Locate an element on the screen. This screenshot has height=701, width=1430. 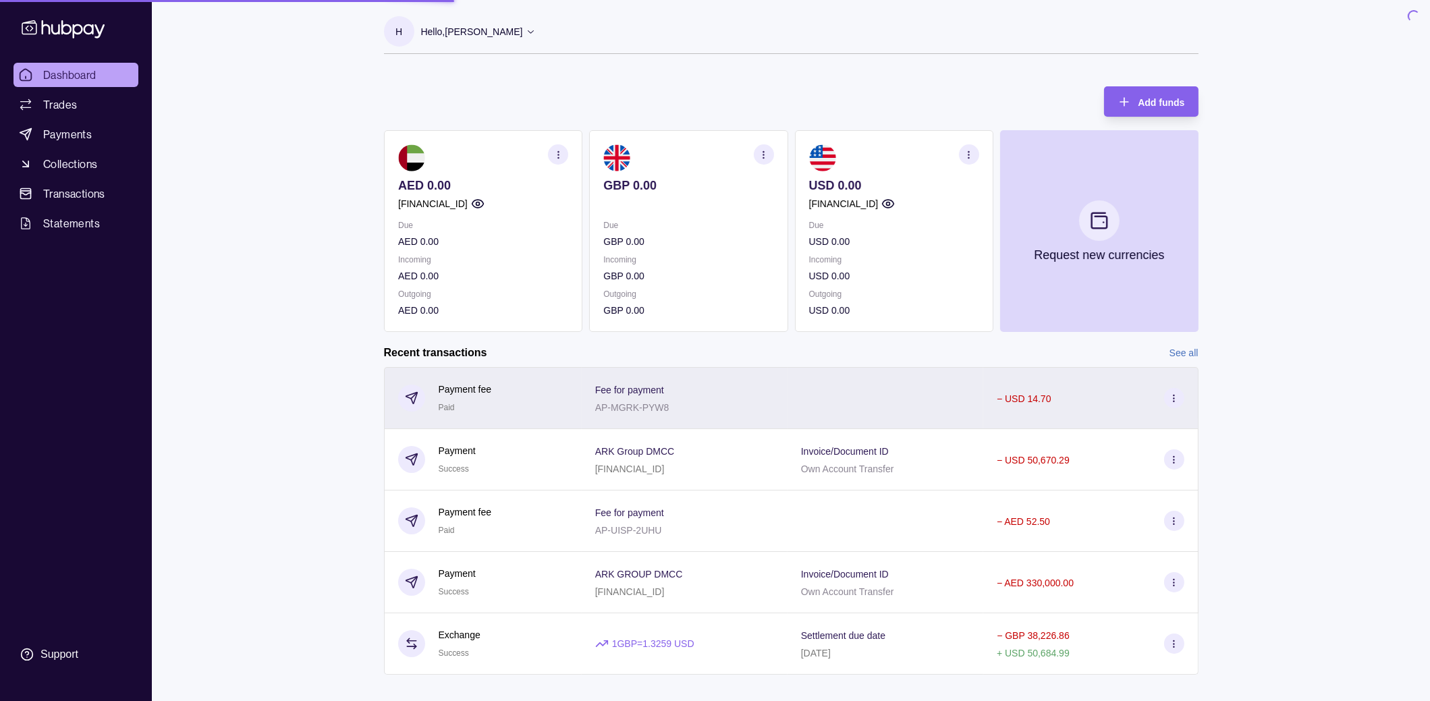
a: Collections is located at coordinates (76, 164).